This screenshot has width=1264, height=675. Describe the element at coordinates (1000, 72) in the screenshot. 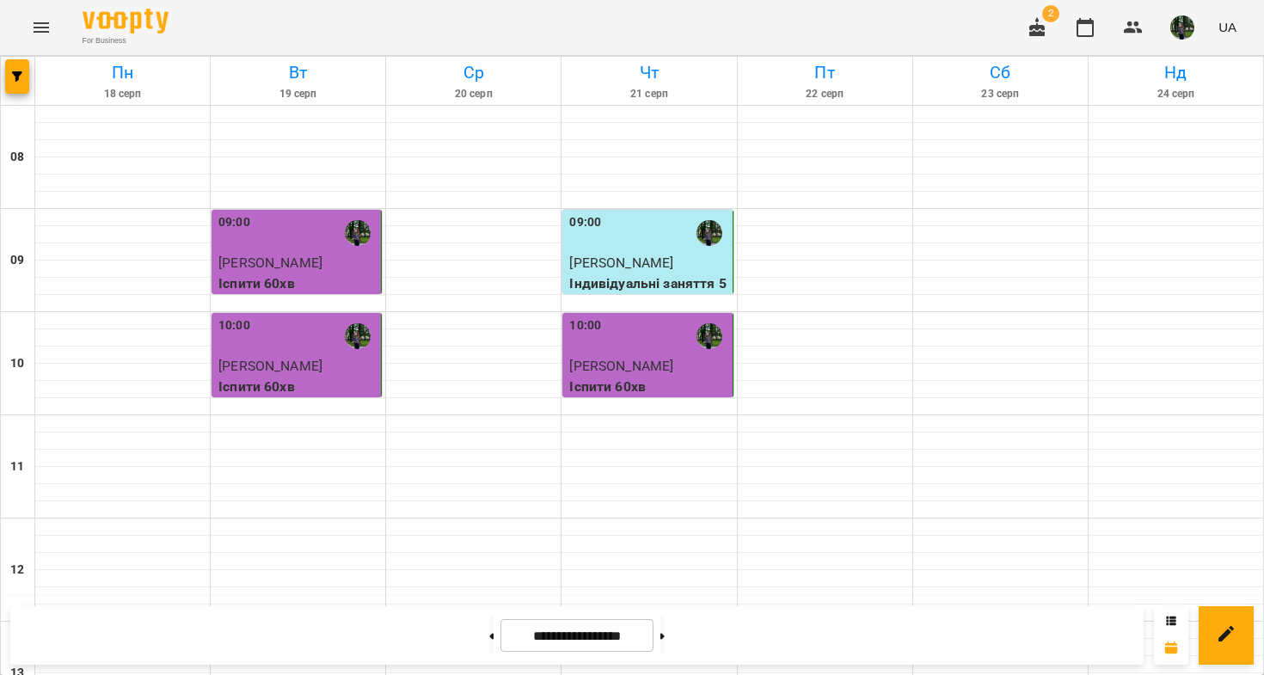

I see `h6: Сб` at that location.